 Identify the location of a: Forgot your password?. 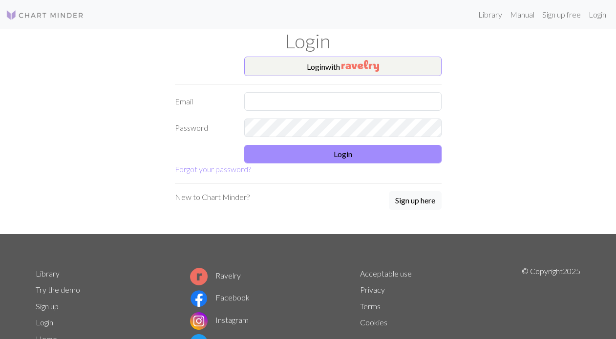
(213, 169).